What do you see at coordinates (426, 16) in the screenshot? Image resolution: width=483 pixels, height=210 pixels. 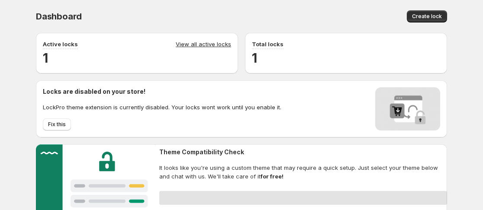 I see `button: Create lock` at bounding box center [426, 16].